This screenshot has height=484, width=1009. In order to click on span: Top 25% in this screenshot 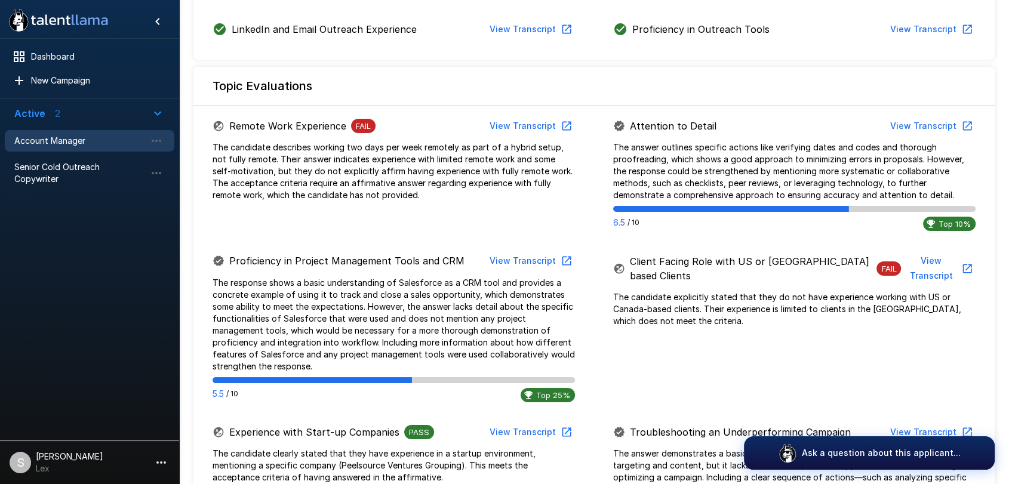, I will do `click(553, 395)`.